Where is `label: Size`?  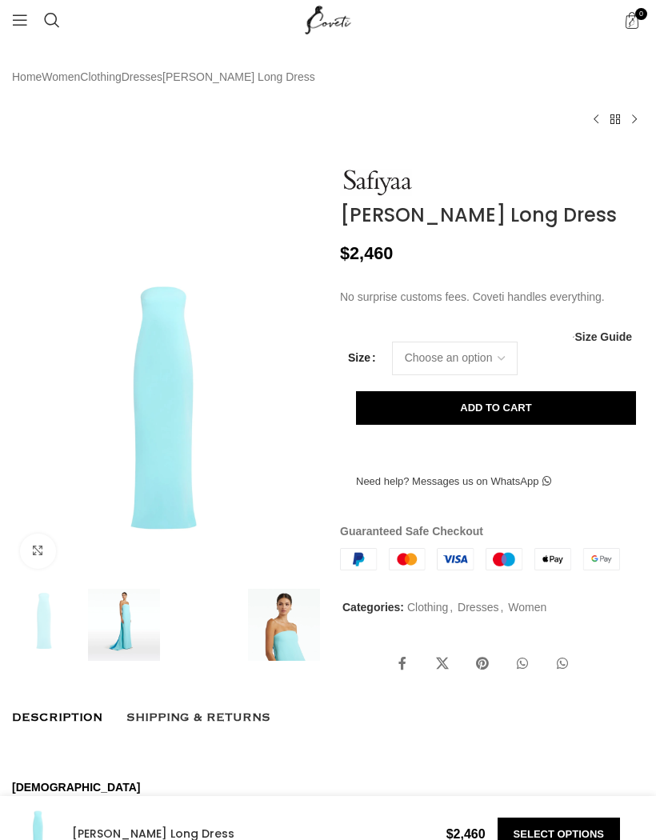 label: Size is located at coordinates (361, 357).